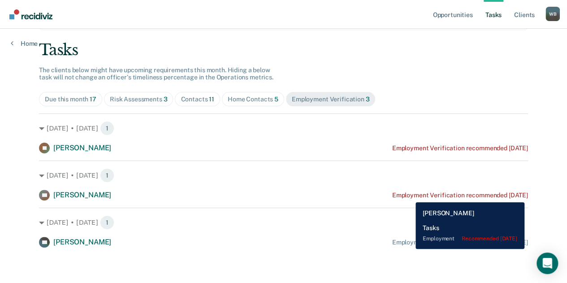 The height and width of the screenshot is (283, 567). I want to click on button: Profile dropdown button, so click(552, 14).